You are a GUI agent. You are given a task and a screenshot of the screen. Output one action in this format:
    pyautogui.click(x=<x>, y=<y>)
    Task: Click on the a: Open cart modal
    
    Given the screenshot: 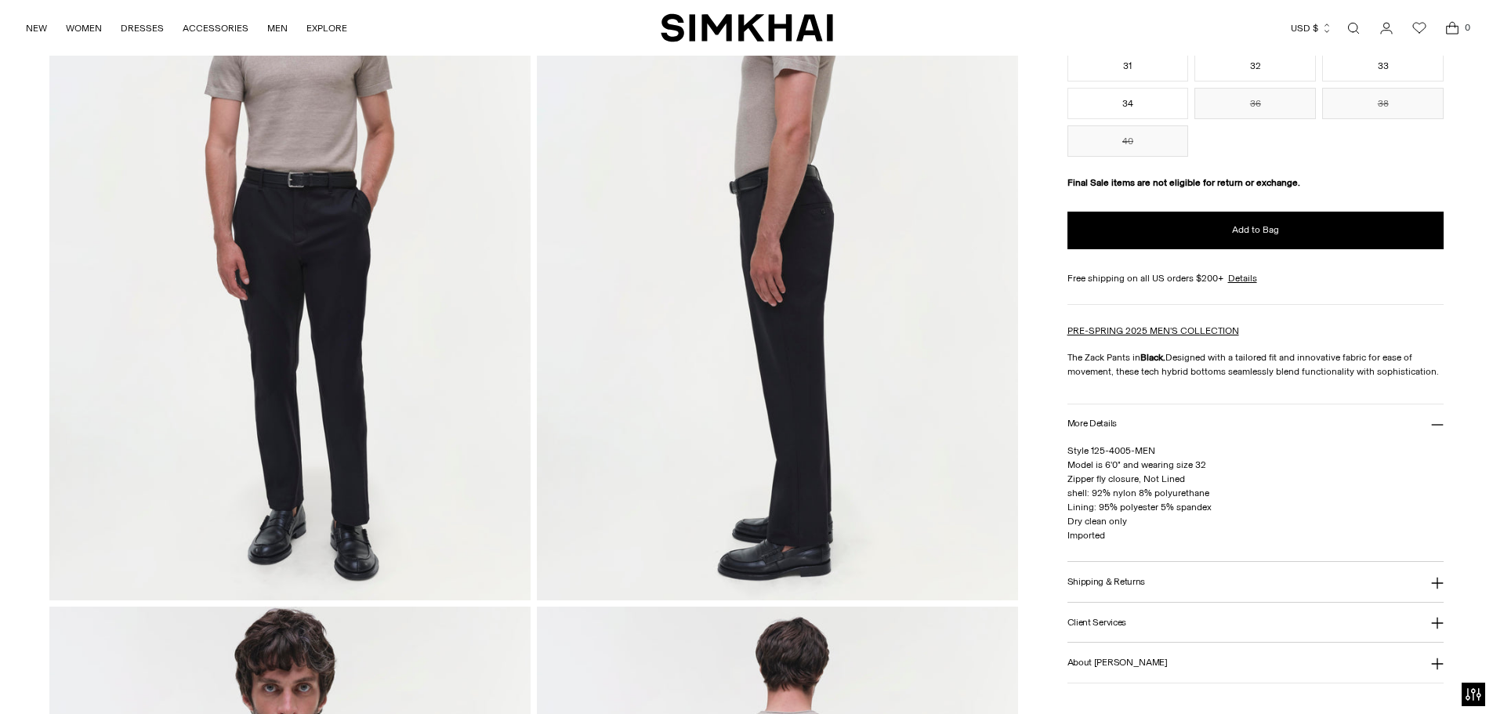 What is the action you would take?
    pyautogui.click(x=1452, y=28)
    